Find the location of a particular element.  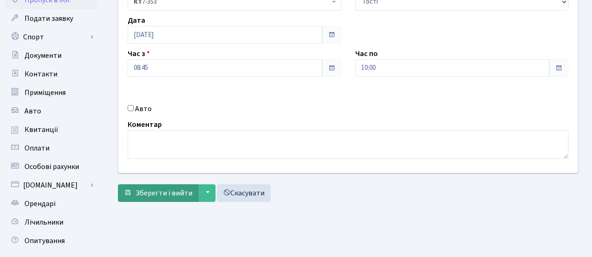

a: Лічильники is located at coordinates (51, 222).